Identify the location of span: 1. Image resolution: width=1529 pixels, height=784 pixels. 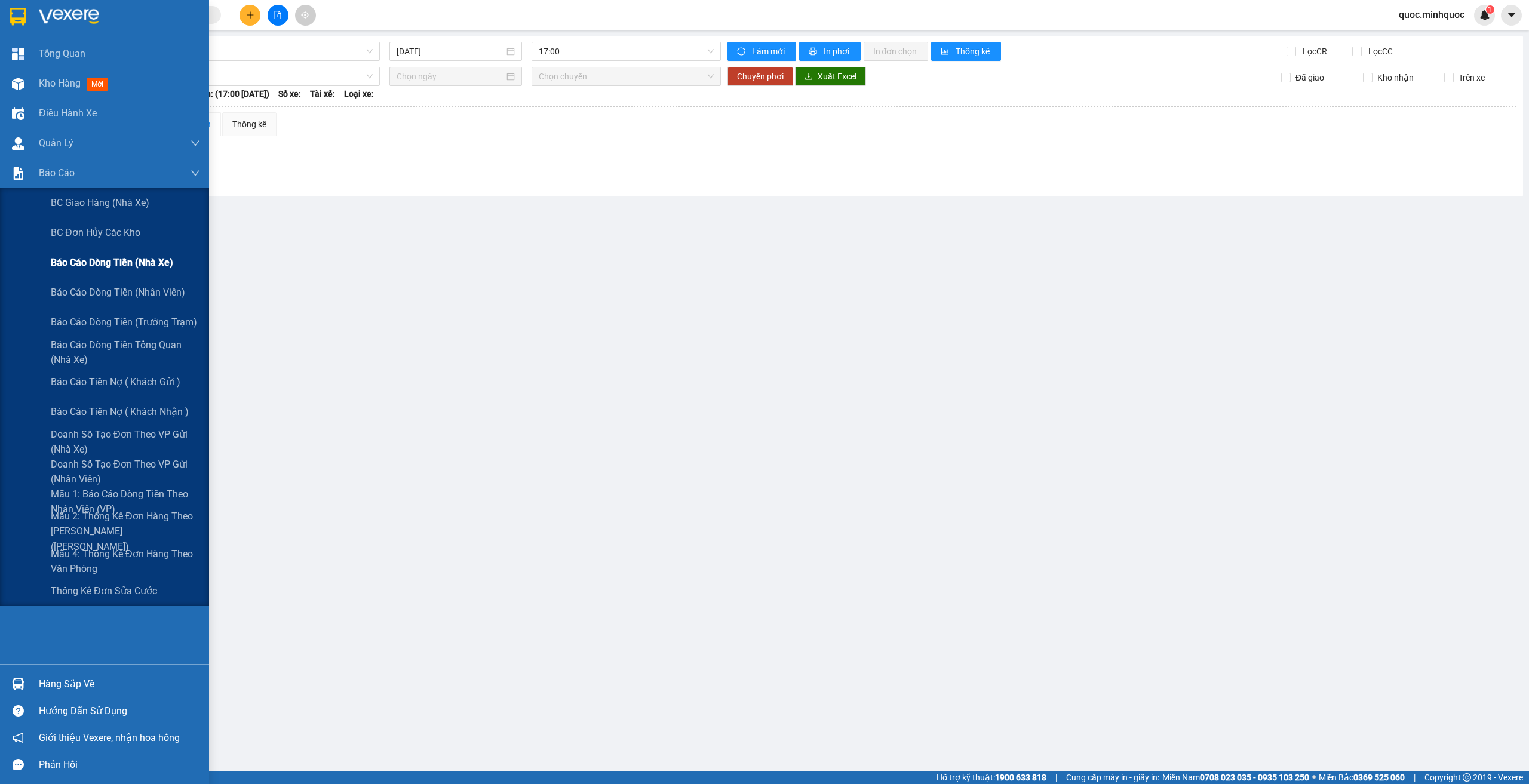
(1490, 10).